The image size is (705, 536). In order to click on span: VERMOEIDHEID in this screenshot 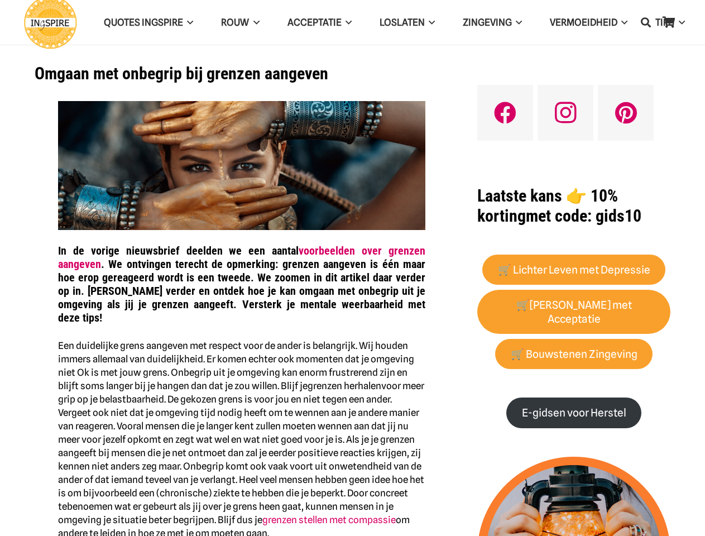, I will do `click(584, 22)`.